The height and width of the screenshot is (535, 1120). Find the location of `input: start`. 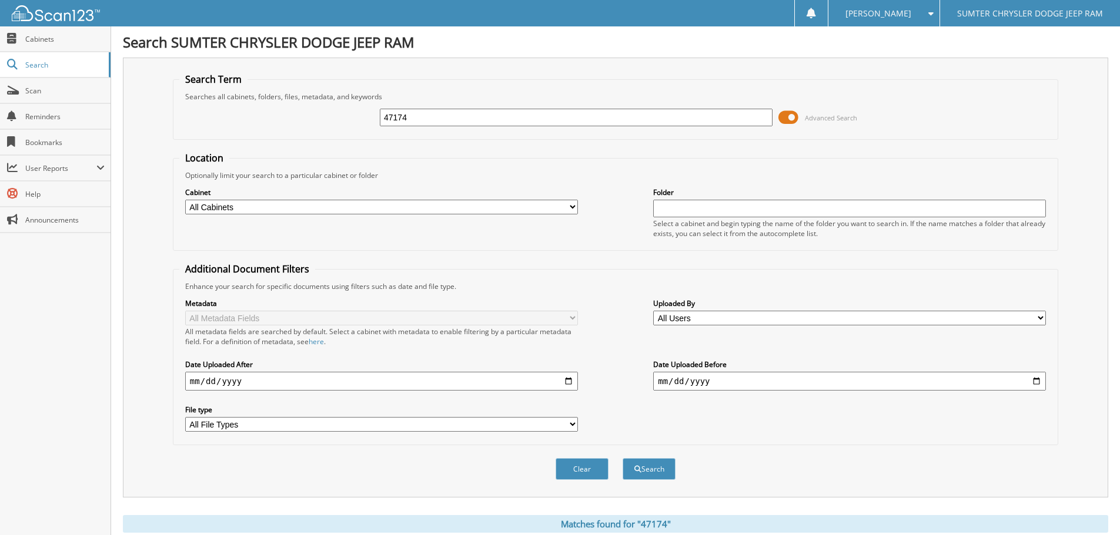

input: start is located at coordinates (381, 381).